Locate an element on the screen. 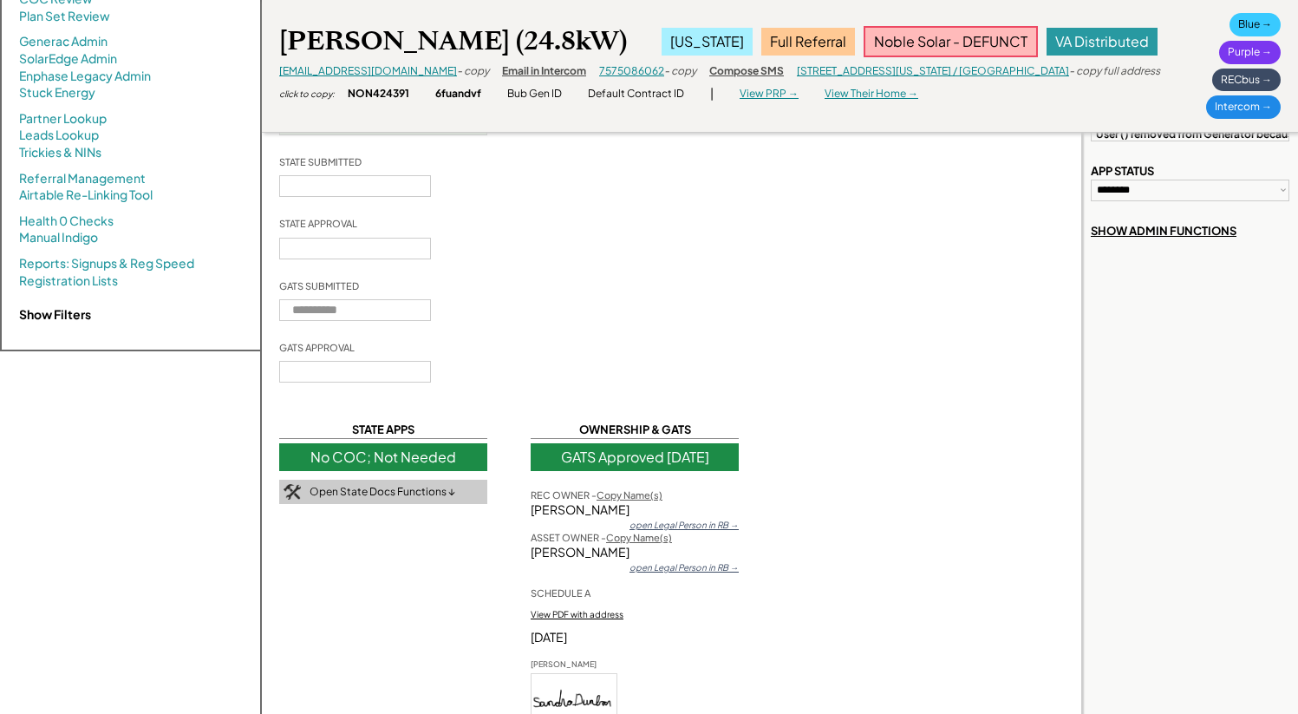  div: NON424391 is located at coordinates (378, 94).